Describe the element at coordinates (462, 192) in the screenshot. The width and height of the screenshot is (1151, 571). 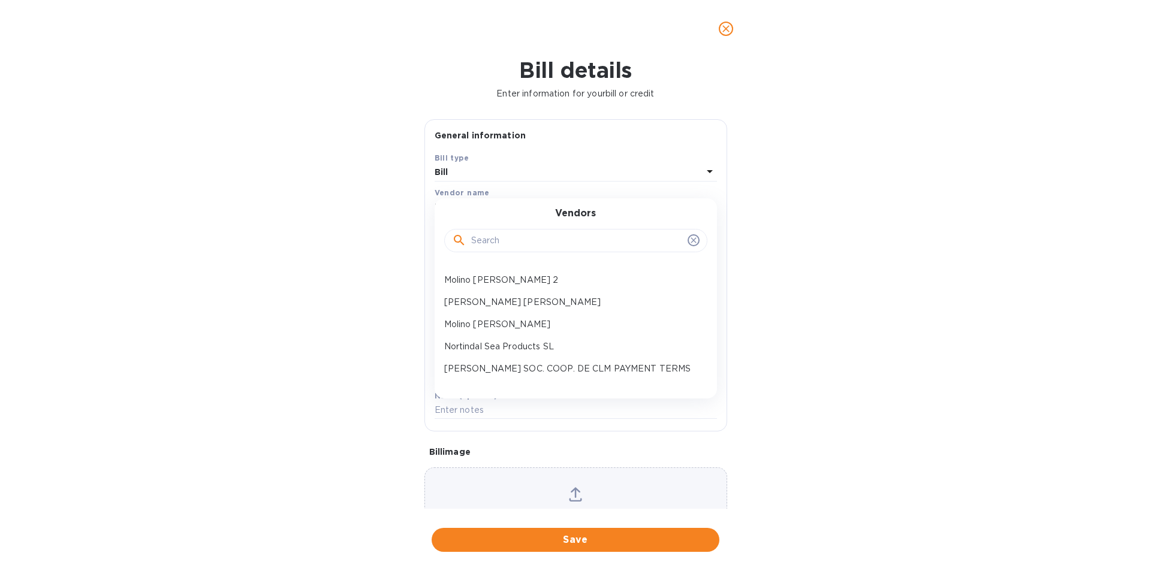
I see `b: Vendor name` at that location.